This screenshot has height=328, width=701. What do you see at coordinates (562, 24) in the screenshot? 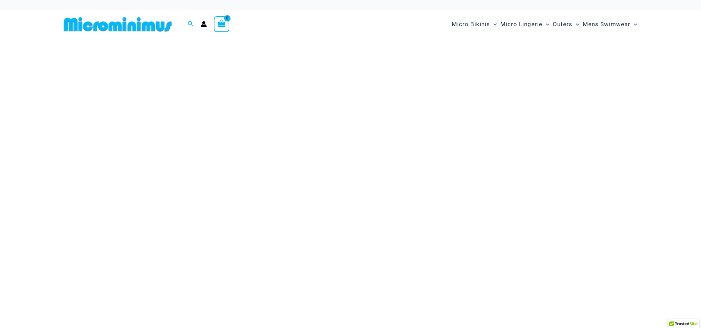
I see `span: Outers` at bounding box center [562, 24].